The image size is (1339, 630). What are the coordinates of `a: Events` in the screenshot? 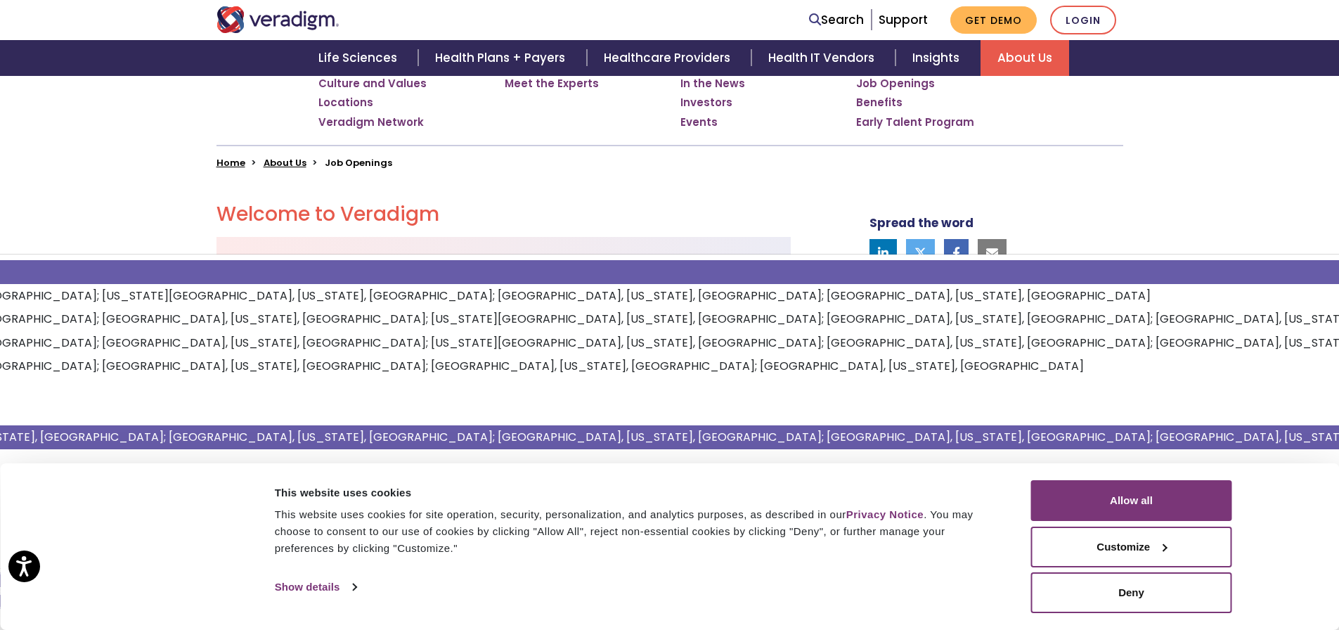 It's located at (698, 122).